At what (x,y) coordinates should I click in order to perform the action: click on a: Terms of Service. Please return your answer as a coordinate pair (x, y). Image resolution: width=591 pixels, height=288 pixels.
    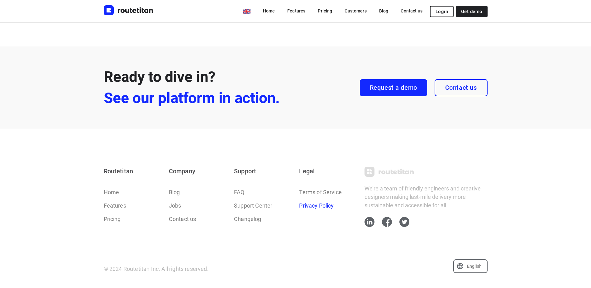
    Looking at the image, I should click on (320, 192).